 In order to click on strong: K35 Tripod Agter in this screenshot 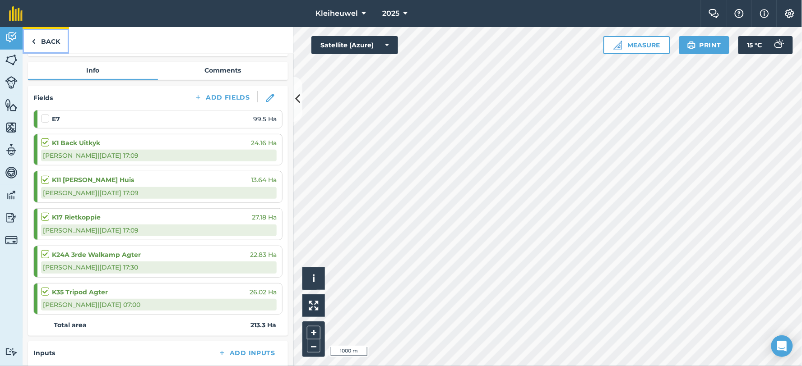, I will do `click(80, 292)`.